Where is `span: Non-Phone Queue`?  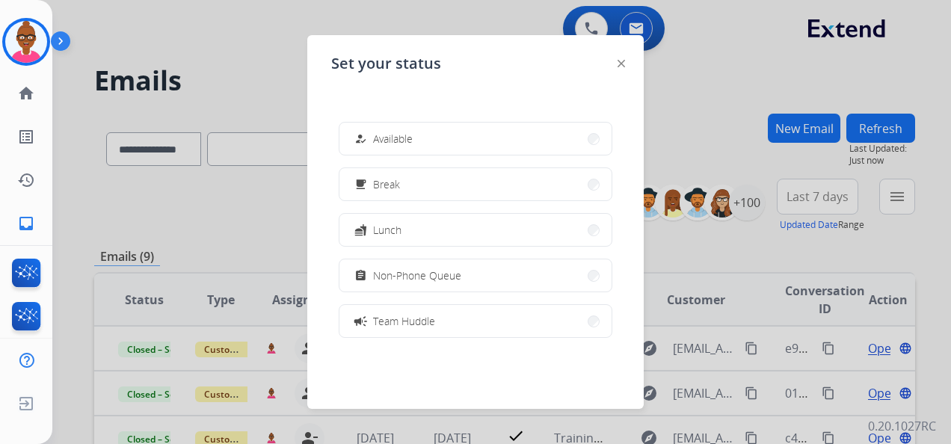
span: Non-Phone Queue is located at coordinates (417, 275).